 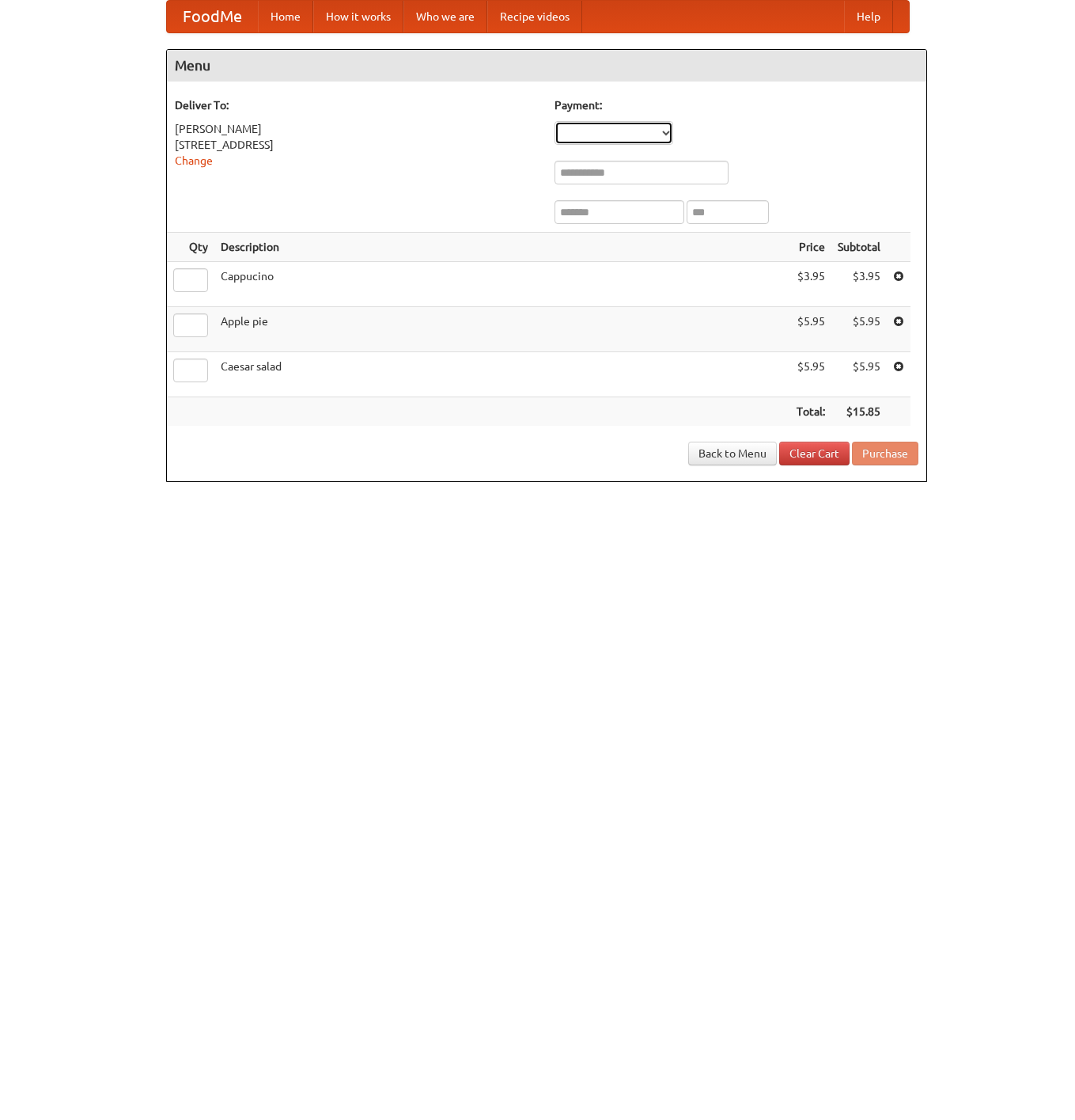 I want to click on a: Help, so click(x=869, y=16).